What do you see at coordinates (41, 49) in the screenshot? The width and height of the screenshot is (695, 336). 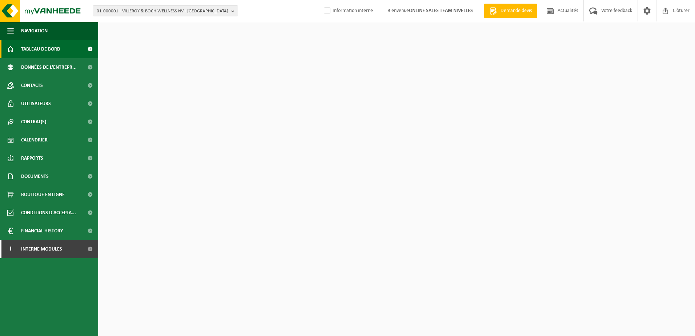 I see `span: Tableau de bord` at bounding box center [41, 49].